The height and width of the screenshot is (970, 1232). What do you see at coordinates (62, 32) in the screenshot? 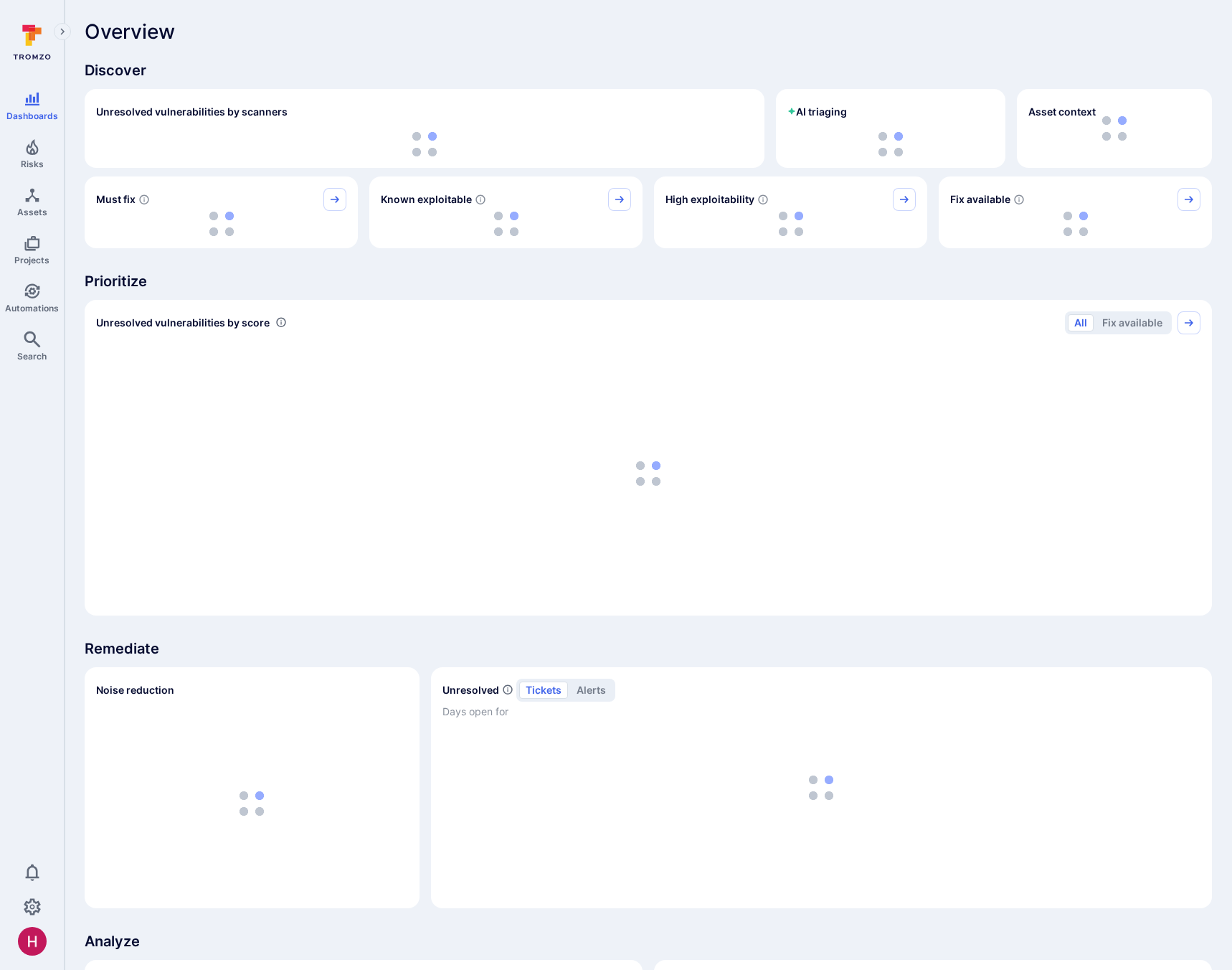
I see `button: Expand navigation menu` at bounding box center [62, 32].